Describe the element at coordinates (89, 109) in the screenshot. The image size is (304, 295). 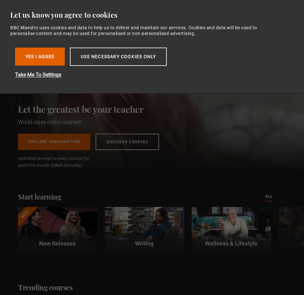
I see `h2: Let the greatest be your teacher` at that location.